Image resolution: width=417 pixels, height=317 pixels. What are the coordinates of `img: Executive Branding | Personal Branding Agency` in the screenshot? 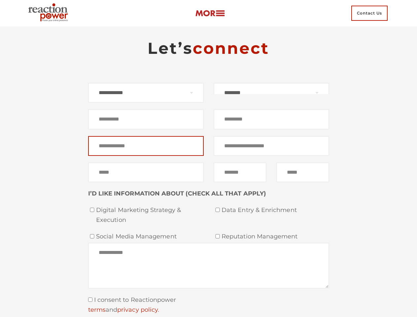 It's located at (49, 13).